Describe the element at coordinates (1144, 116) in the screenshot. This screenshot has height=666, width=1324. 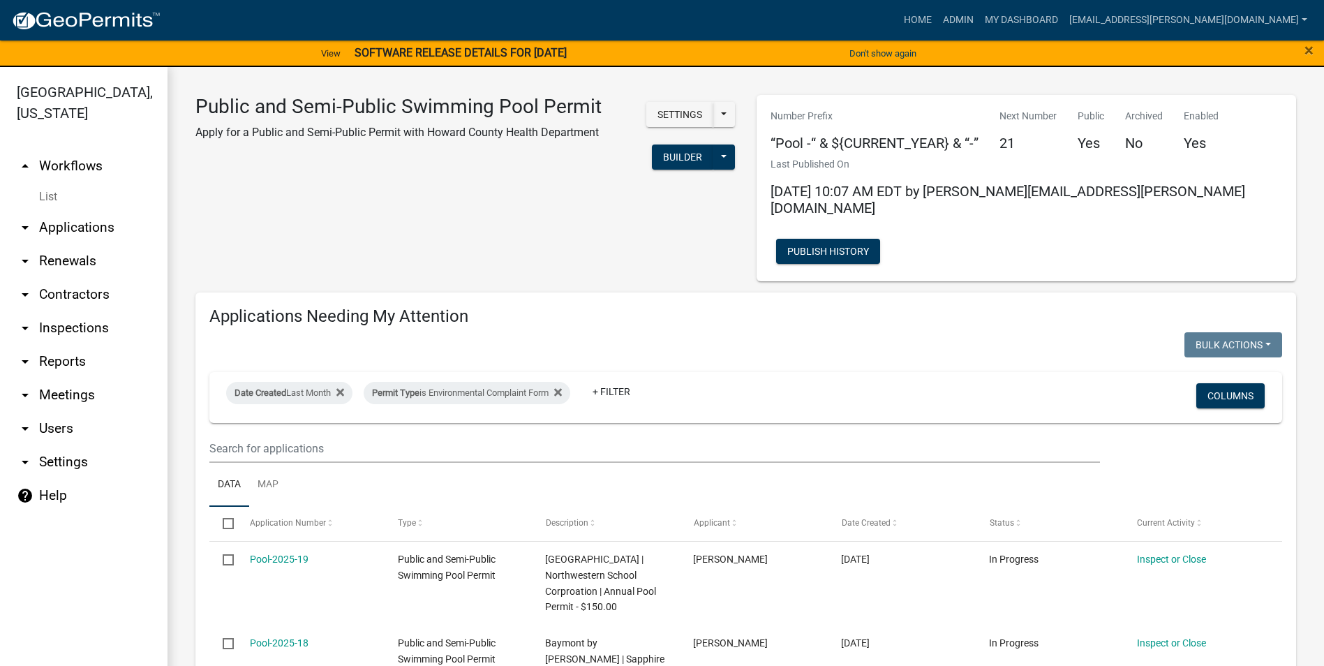
I see `p: Archived` at that location.